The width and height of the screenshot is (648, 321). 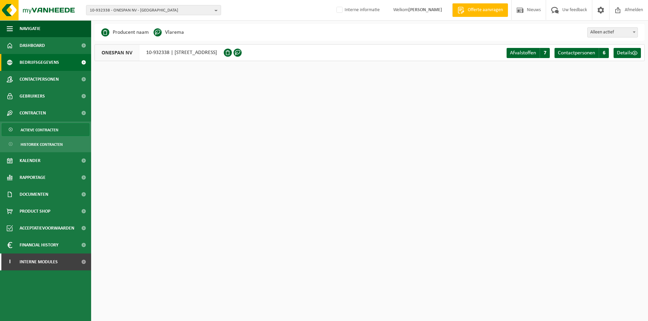 I want to click on span: I, so click(x=10, y=262).